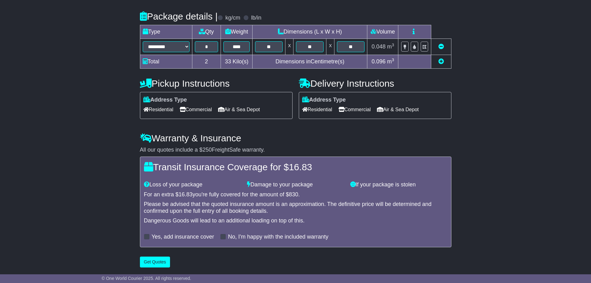  What do you see at coordinates (379, 61) in the screenshot?
I see `span: 0.096` at bounding box center [379, 61].